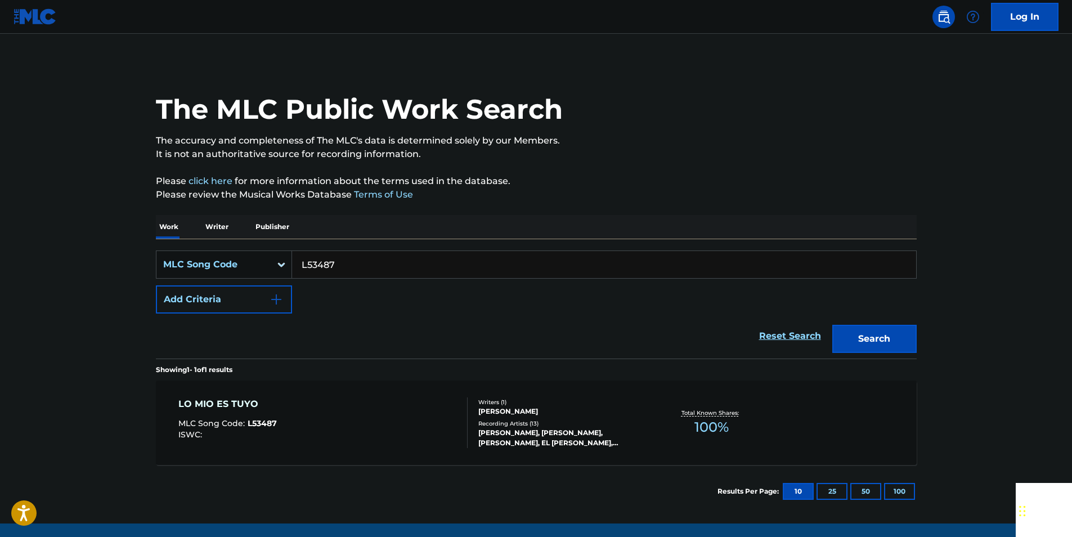 The image size is (1072, 537). What do you see at coordinates (227, 404) in the screenshot?
I see `div: LO MIO ES TUYO` at bounding box center [227, 404].